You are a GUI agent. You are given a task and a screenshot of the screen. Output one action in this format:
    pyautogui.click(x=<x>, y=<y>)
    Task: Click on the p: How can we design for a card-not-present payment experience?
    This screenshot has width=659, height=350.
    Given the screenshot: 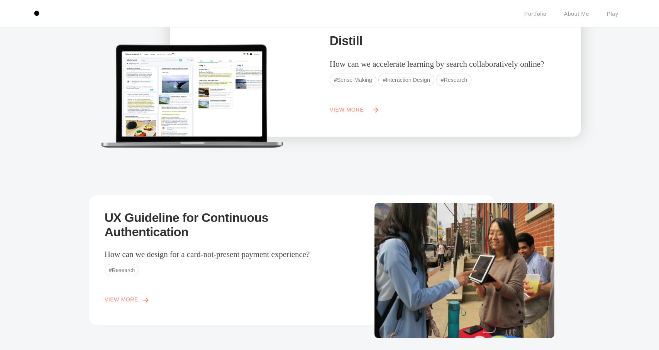 What is the action you would take?
    pyautogui.click(x=217, y=255)
    